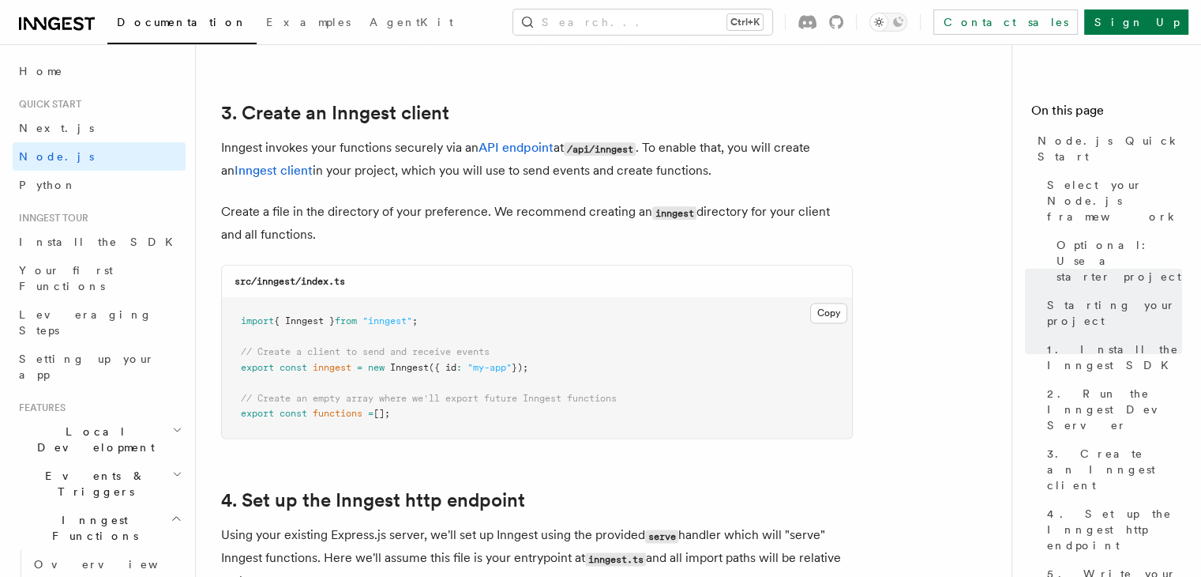 This screenshot has width=1201, height=577. What do you see at coordinates (516, 147) in the screenshot?
I see `a: API endpoint` at bounding box center [516, 147].